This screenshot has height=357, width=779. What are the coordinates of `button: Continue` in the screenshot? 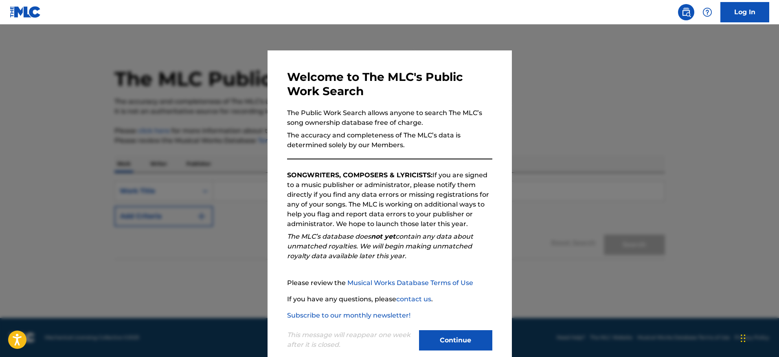 It's located at (456, 341).